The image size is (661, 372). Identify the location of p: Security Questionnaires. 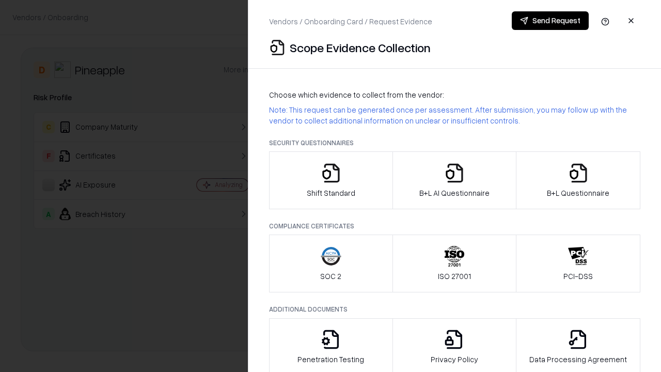
(454, 142).